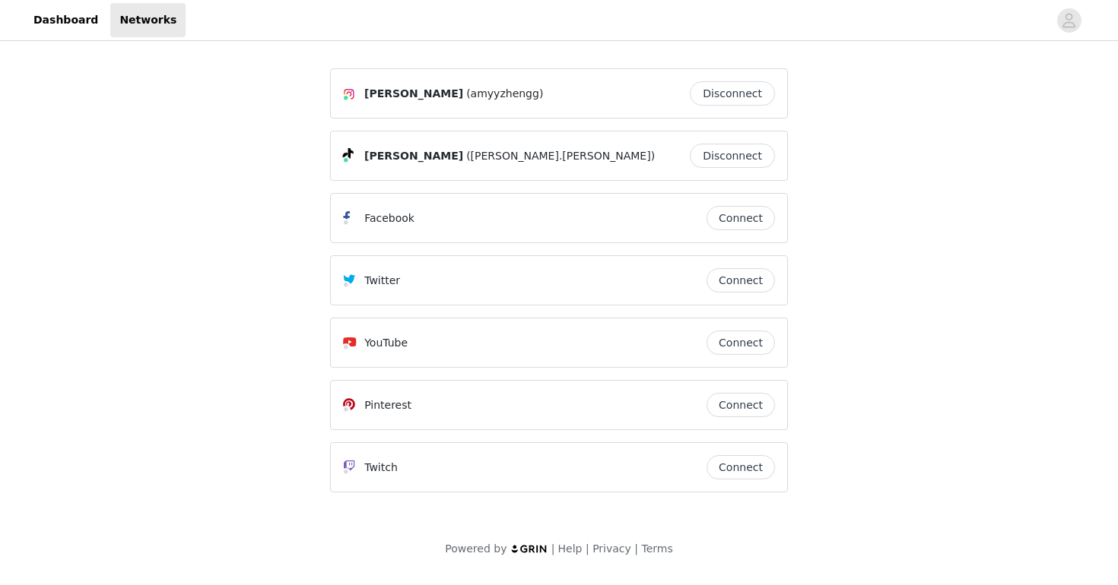 The width and height of the screenshot is (1118, 585). What do you see at coordinates (388, 405) in the screenshot?
I see `p: Pinterest` at bounding box center [388, 405].